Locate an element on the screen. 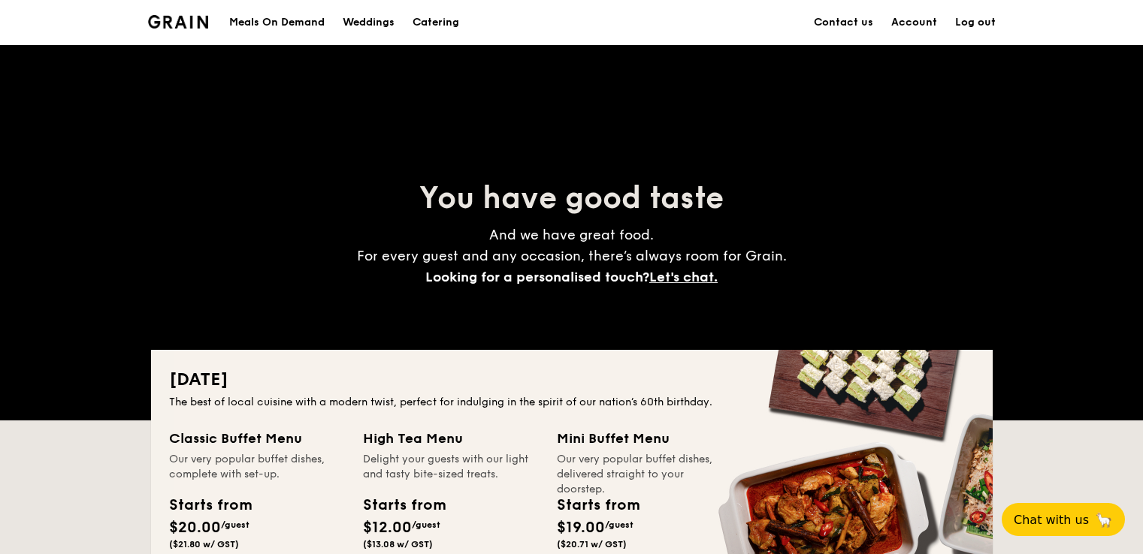 The width and height of the screenshot is (1143, 554). span: Let's chat. is located at coordinates (683, 277).